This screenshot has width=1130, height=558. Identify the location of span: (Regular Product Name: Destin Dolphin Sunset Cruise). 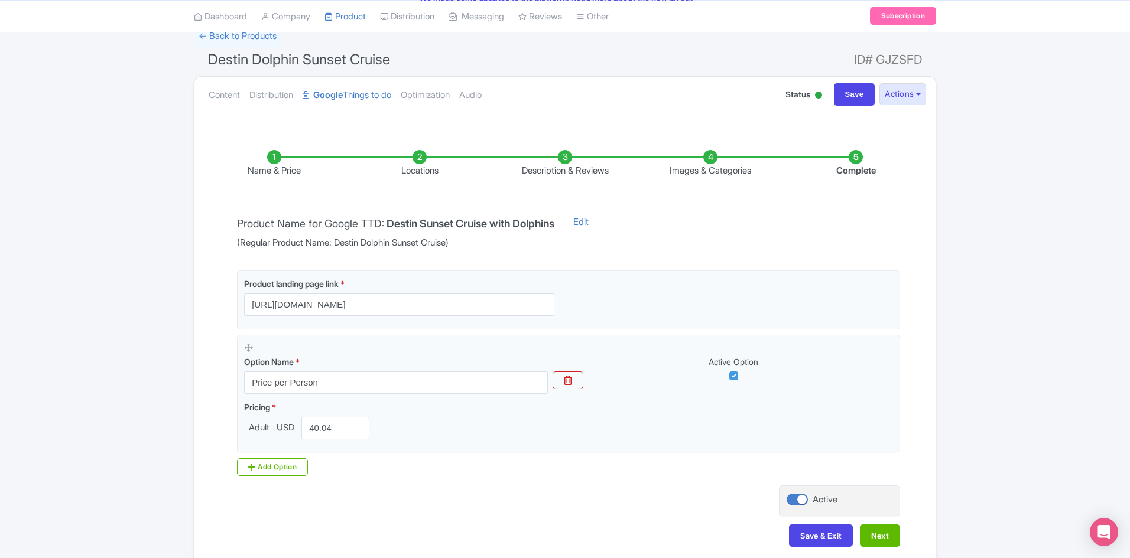
(395, 243).